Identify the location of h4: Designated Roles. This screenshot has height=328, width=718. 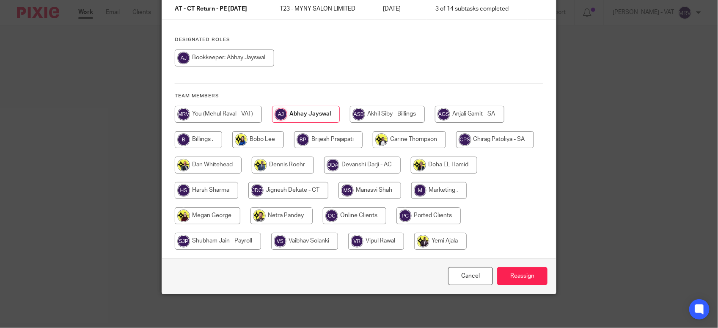
(359, 40).